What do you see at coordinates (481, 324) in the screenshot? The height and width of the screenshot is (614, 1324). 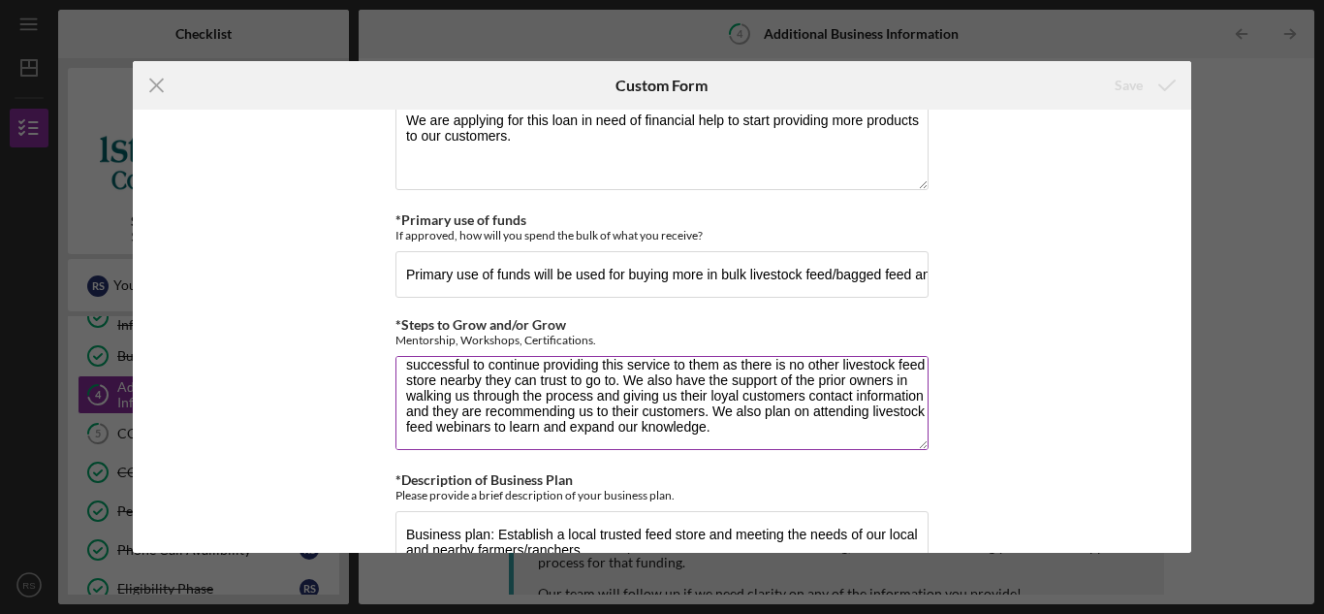 I see `label: *Steps to Grow and/or Grow` at bounding box center [481, 324].